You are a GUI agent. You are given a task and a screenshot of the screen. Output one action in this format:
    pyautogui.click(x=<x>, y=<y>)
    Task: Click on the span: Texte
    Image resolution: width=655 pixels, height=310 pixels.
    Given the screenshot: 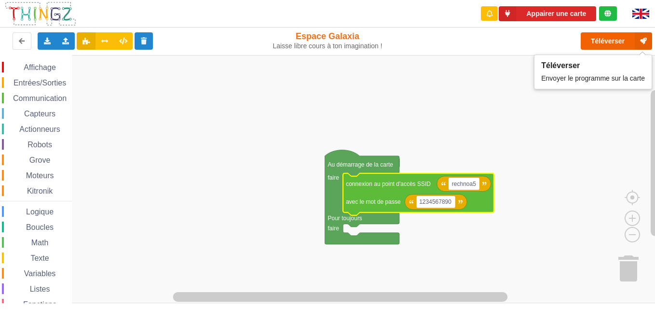 What is the action you would take?
    pyautogui.click(x=40, y=258)
    